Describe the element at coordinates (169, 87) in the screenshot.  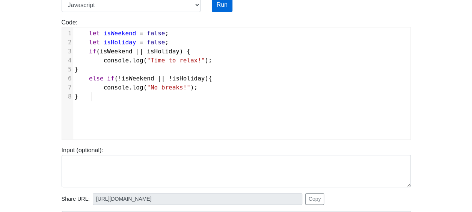
I see `span: "No breaks!"` at that location.